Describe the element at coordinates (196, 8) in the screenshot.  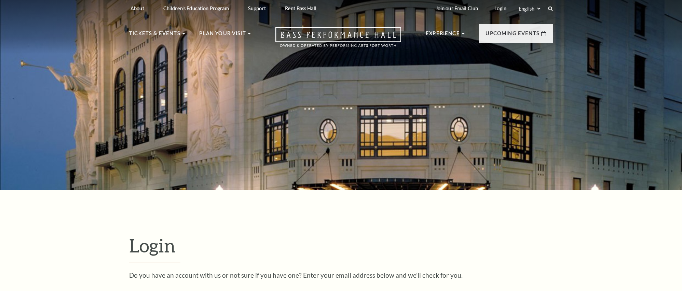
I see `p: Children's Education Program` at that location.